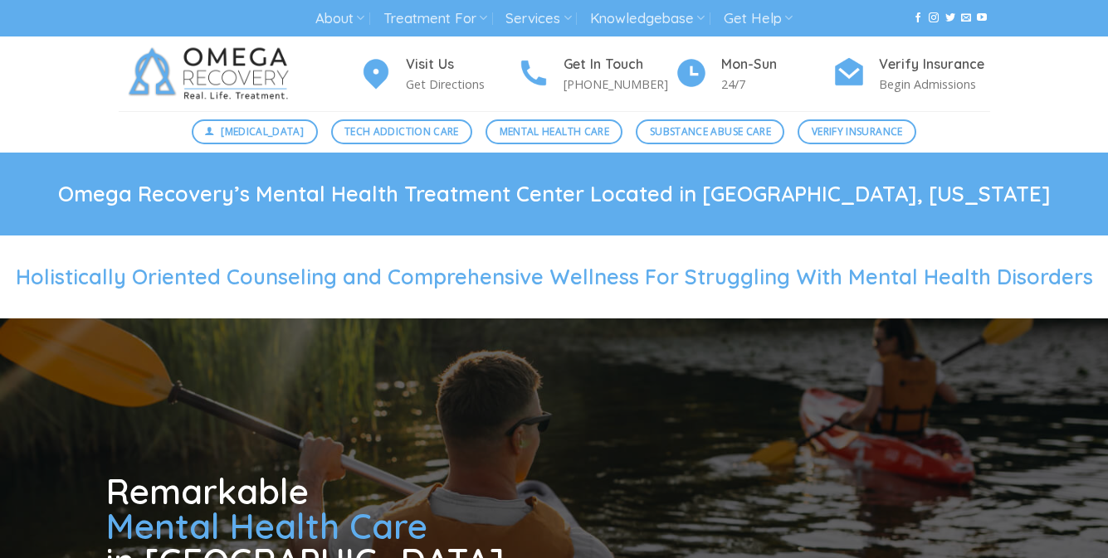  What do you see at coordinates (339, 18) in the screenshot?
I see `a: About` at bounding box center [339, 18].